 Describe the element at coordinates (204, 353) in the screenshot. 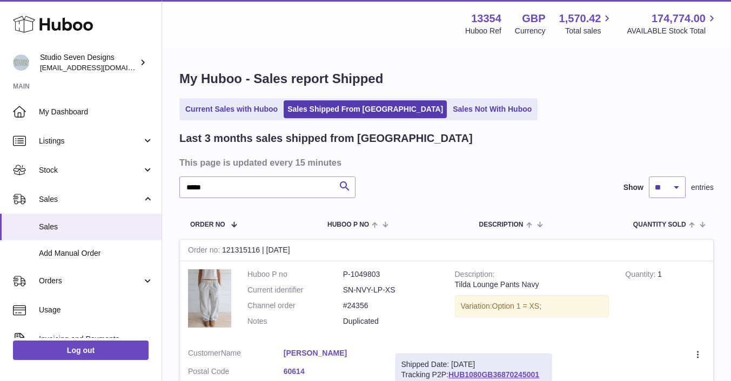

I see `span: Customer` at that location.